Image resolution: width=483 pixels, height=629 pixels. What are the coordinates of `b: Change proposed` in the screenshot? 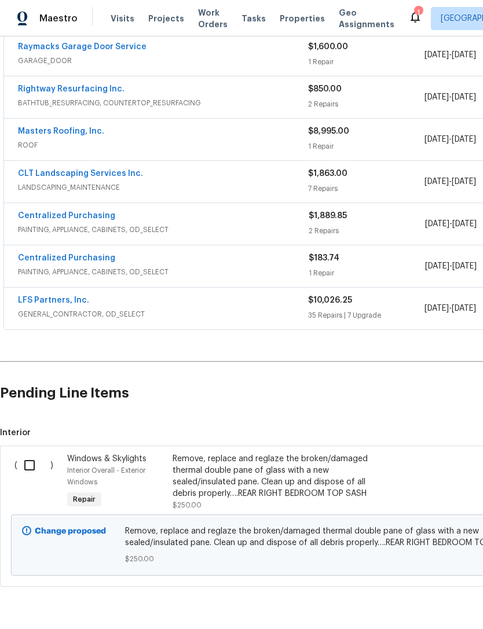 It's located at (70, 532).